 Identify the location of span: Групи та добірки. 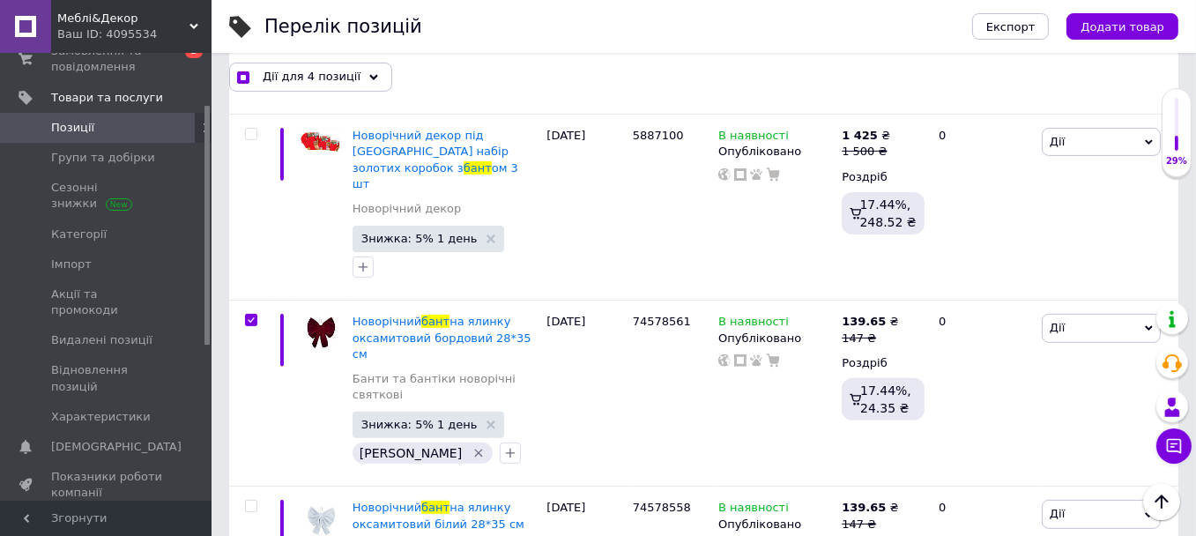
(103, 158).